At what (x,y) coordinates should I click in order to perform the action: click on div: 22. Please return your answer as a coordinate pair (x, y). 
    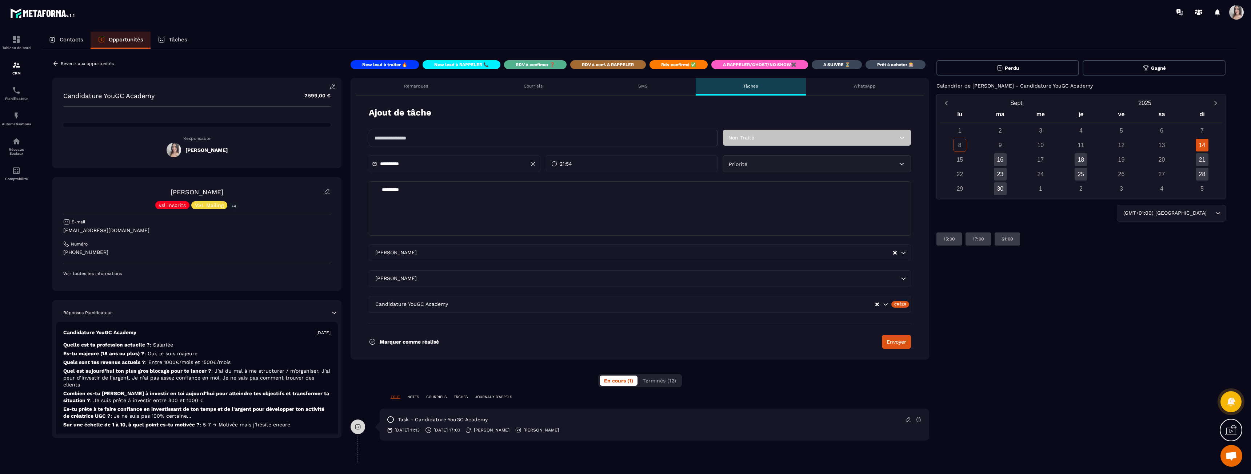
    Looking at the image, I should click on (959, 174).